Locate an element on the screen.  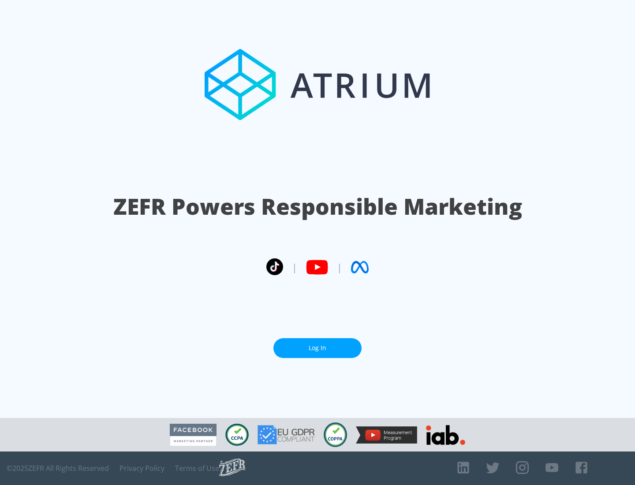
a: Privacy Policy is located at coordinates (142, 468).